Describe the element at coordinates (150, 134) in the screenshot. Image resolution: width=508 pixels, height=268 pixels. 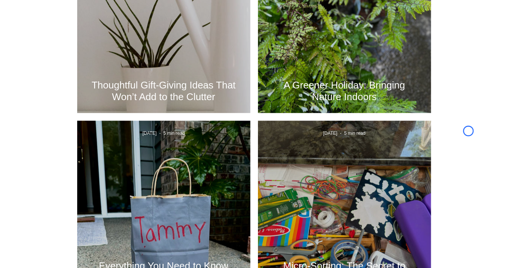
I see `span: Oct 14, 2024` at that location.